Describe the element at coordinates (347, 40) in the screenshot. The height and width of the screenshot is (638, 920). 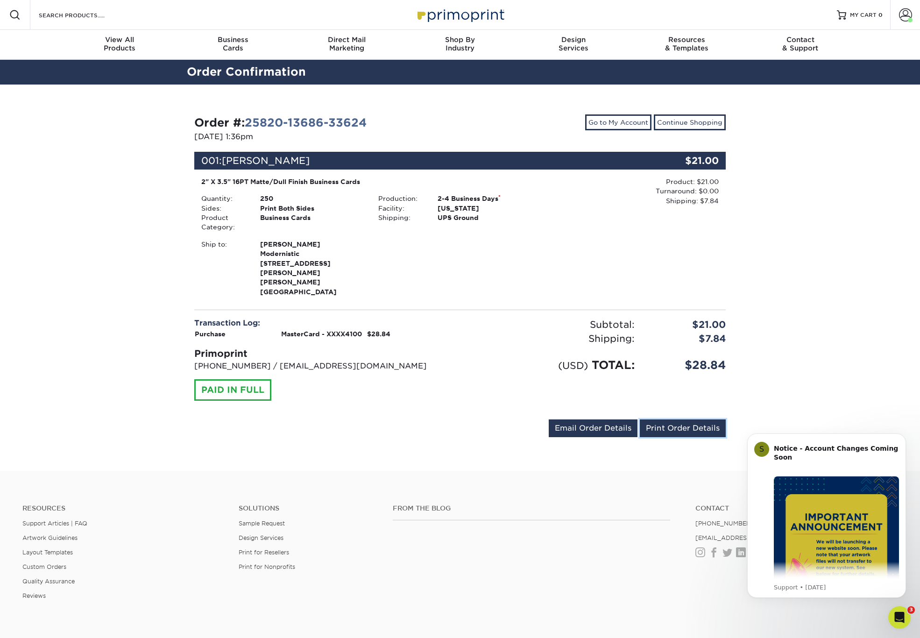
I see `span: Direct Mail` at that location.